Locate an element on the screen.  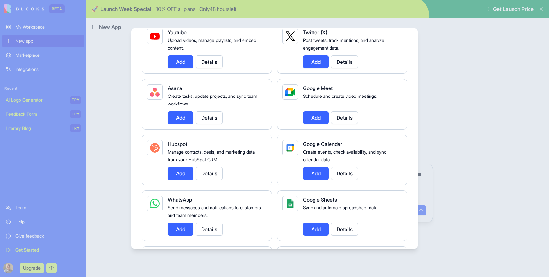
span: Create tasks, update projects, and sync team workflows. is located at coordinates (213, 100).